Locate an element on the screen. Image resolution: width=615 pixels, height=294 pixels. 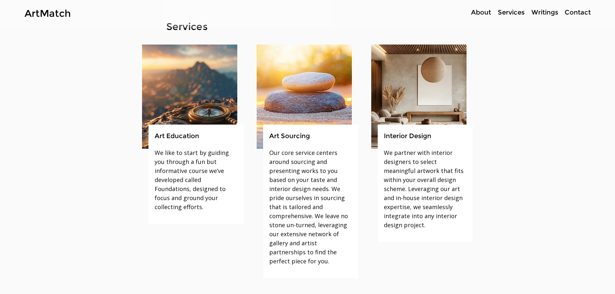
a: About is located at coordinates (481, 12).